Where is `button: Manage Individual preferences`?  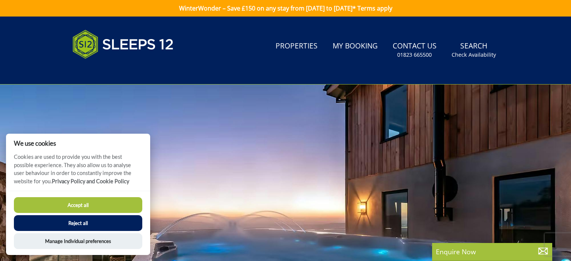
button: Manage Individual preferences is located at coordinates (78, 241).